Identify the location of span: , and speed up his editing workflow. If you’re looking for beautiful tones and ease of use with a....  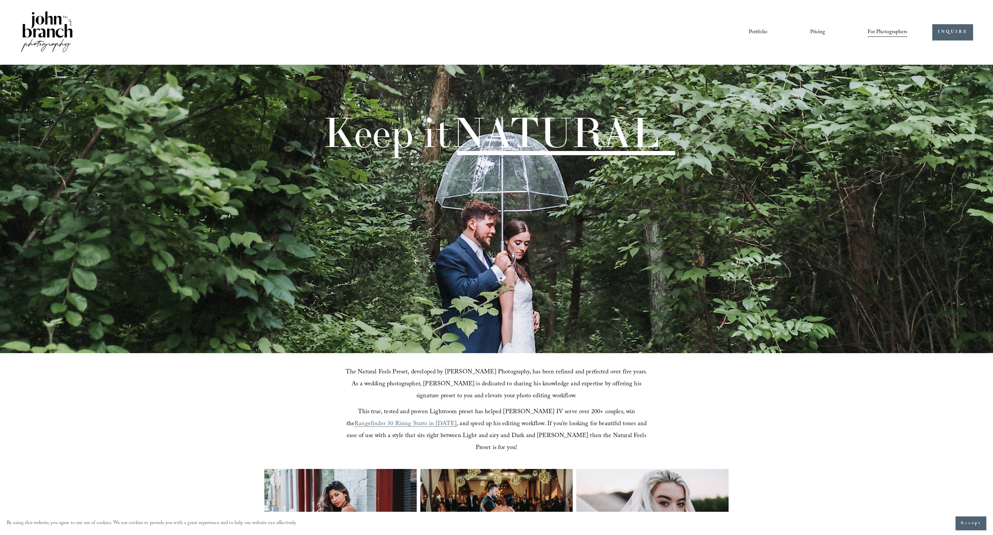
(497, 436).